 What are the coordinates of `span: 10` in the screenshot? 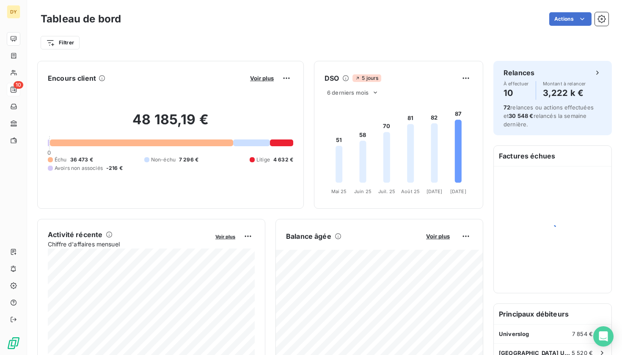 It's located at (18, 85).